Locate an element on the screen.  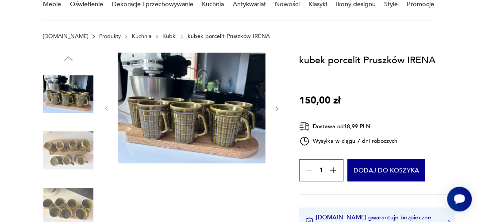
span: 1 is located at coordinates (321, 170).